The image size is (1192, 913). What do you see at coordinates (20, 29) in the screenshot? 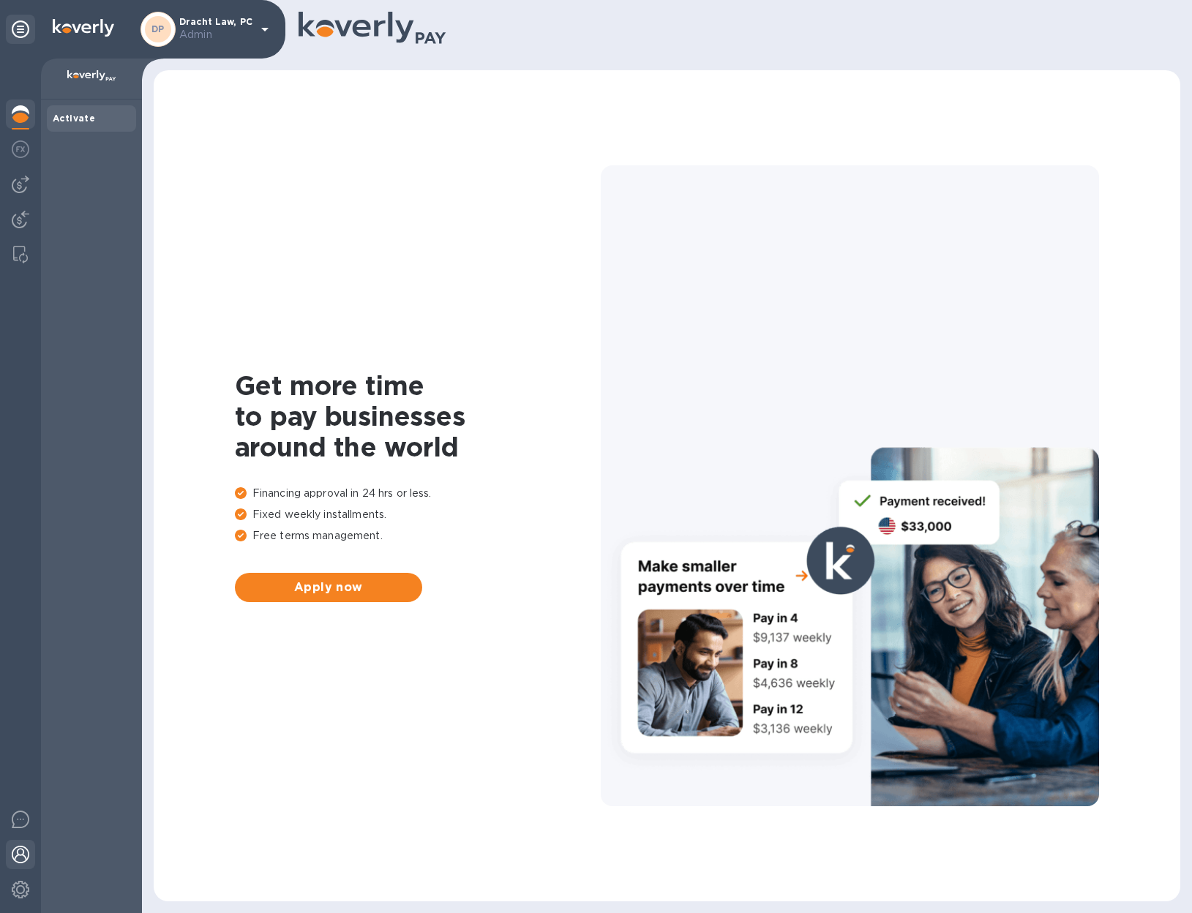
I see `div: Unpin categories` at bounding box center [20, 29].